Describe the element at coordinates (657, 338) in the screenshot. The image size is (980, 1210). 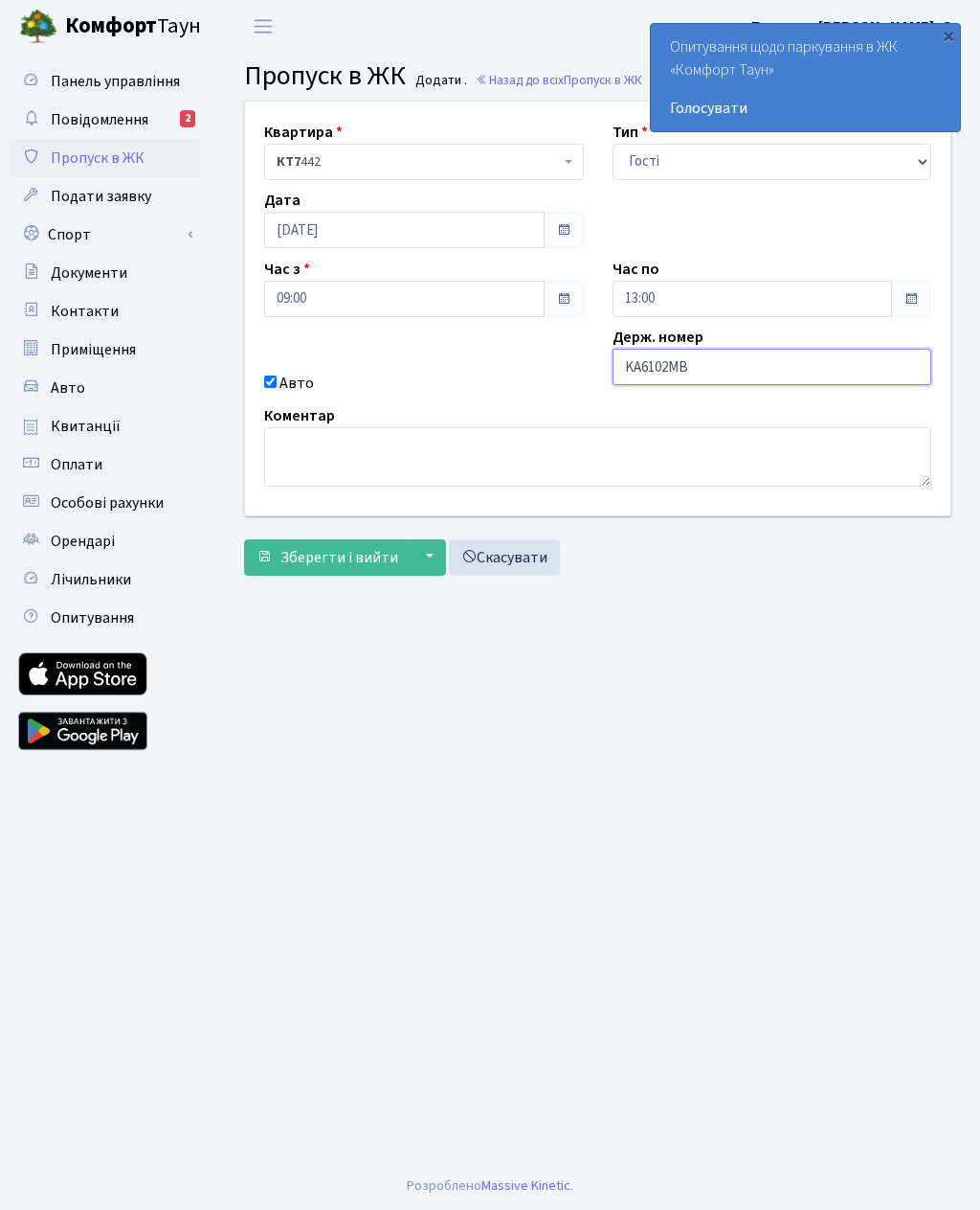
I see `label: Держ. номер` at that location.